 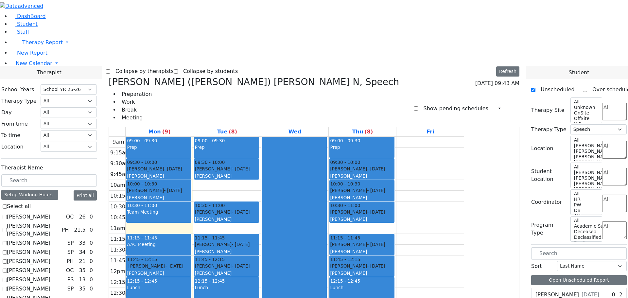 What do you see at coordinates (23, 32) in the screenshot?
I see `span: Staff` at bounding box center [23, 32].